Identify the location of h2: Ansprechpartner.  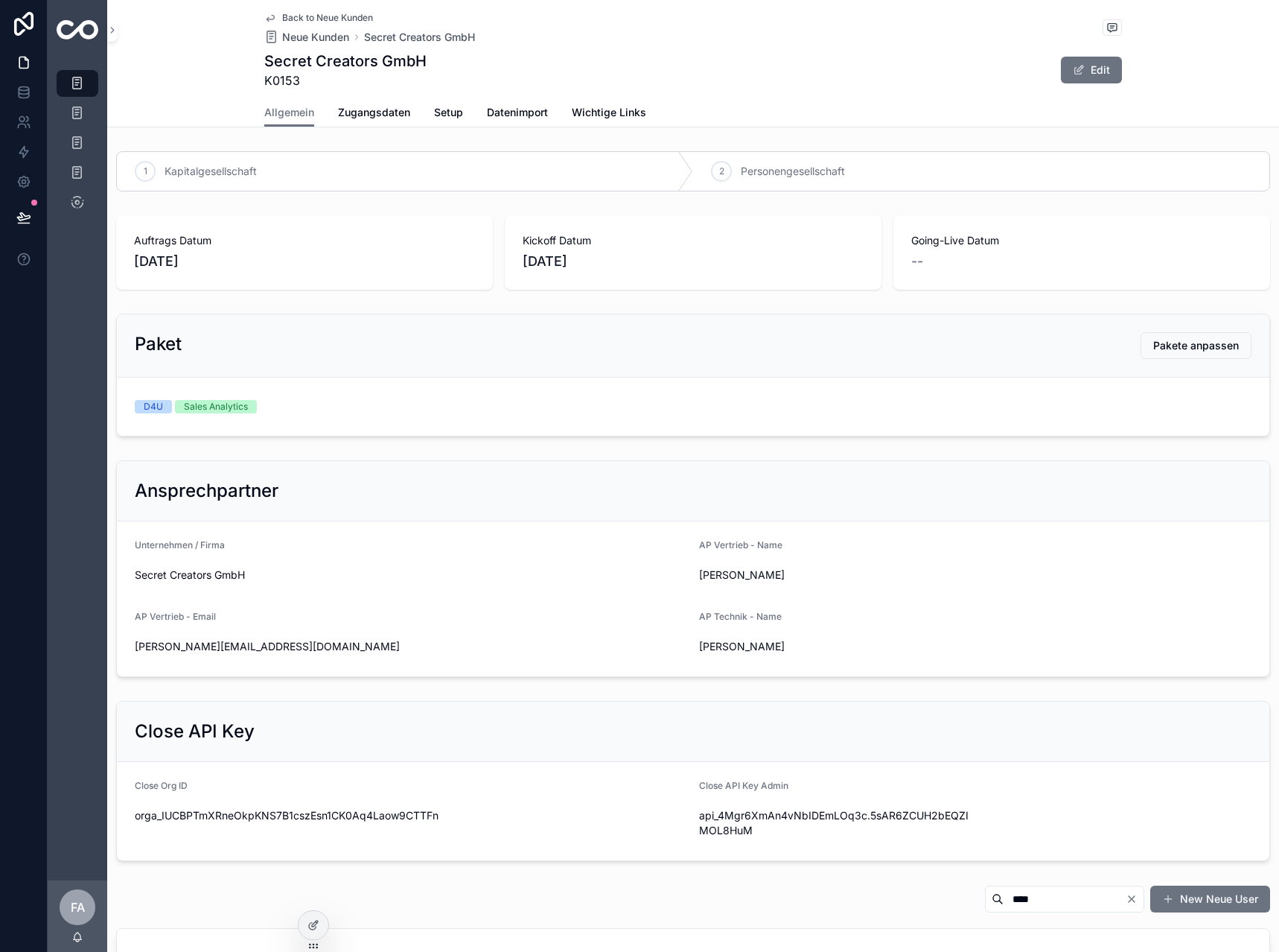
(206, 491).